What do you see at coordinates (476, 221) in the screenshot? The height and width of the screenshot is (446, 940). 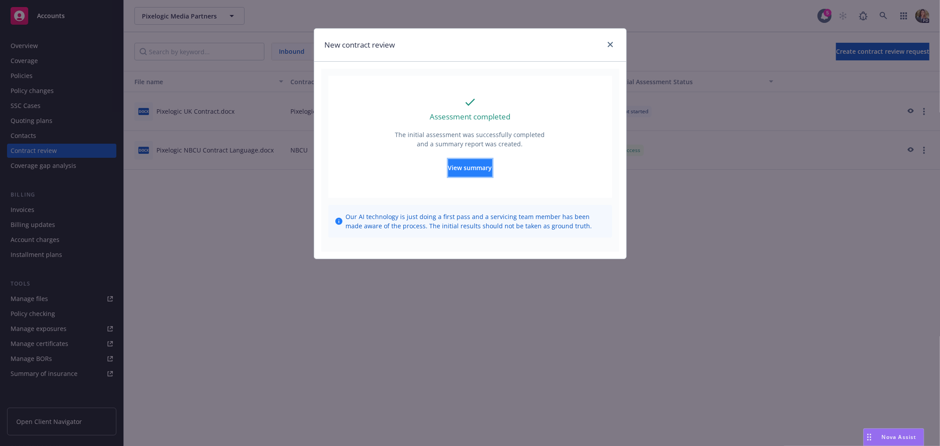 I see `span: Our AI technology is just doing a first pass and a servicing team member has been made aware of t...` at bounding box center [476, 221].